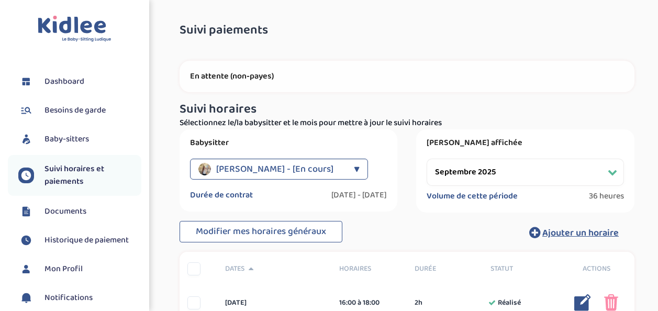 The width and height of the screenshot is (658, 311). Describe the element at coordinates (369, 302) in the screenshot. I see `div: 16:00 à 18:00` at that location.